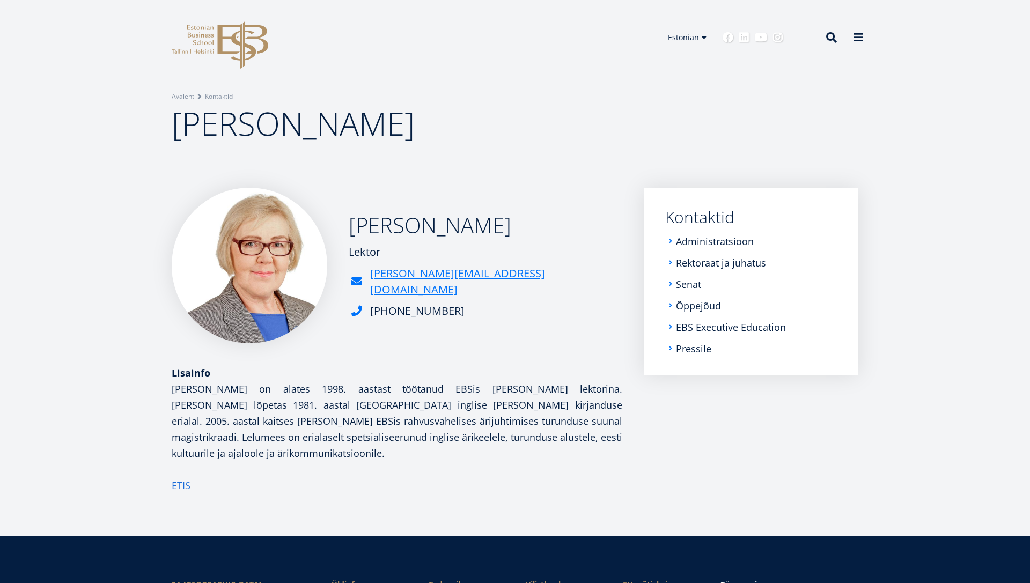 This screenshot has height=583, width=1030. I want to click on a: Linkedin, so click(744, 38).